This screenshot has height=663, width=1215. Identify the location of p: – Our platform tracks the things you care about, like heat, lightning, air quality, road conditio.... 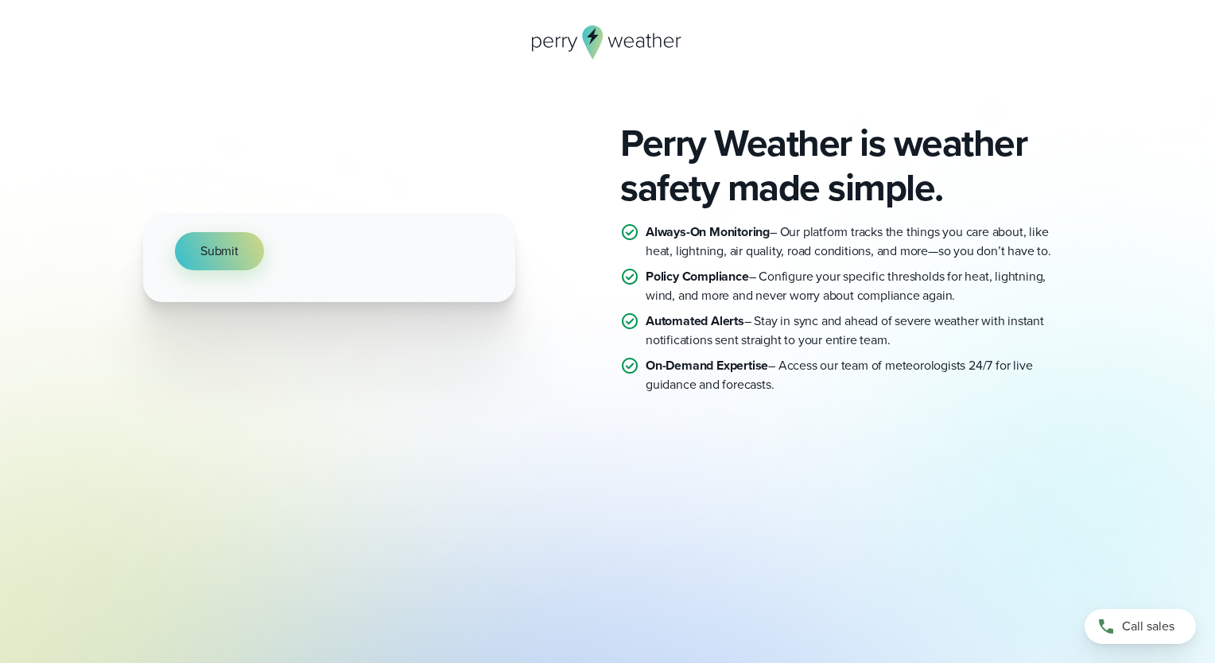
(859, 242).